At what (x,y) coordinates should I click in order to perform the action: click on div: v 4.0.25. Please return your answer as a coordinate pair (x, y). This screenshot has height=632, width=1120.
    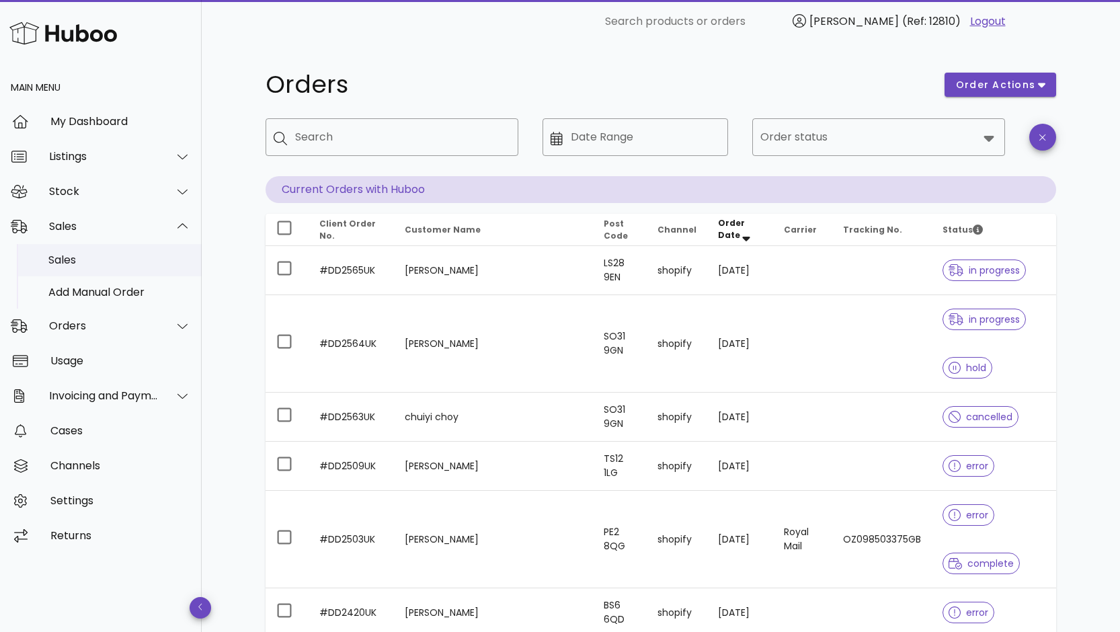
    Looking at the image, I should click on (52, 27).